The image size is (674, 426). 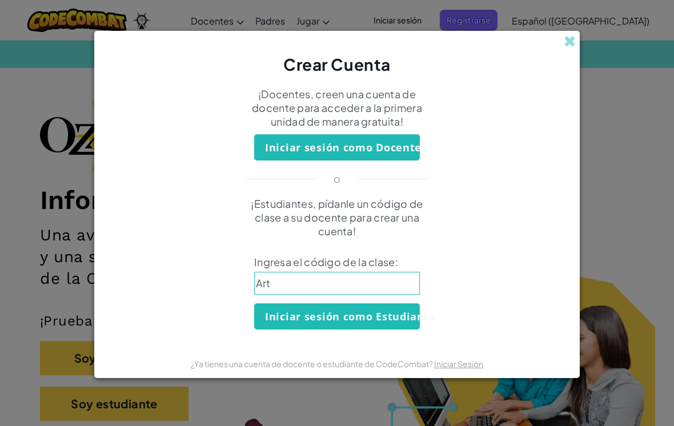 What do you see at coordinates (337, 108) in the screenshot?
I see `p: ¡Docentes, creen una cuenta de docente para acceder a la primera unidad de manera gratuita!` at bounding box center [337, 108].